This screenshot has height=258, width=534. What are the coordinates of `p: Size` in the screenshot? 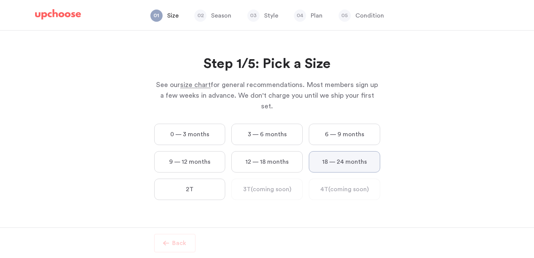 It's located at (173, 16).